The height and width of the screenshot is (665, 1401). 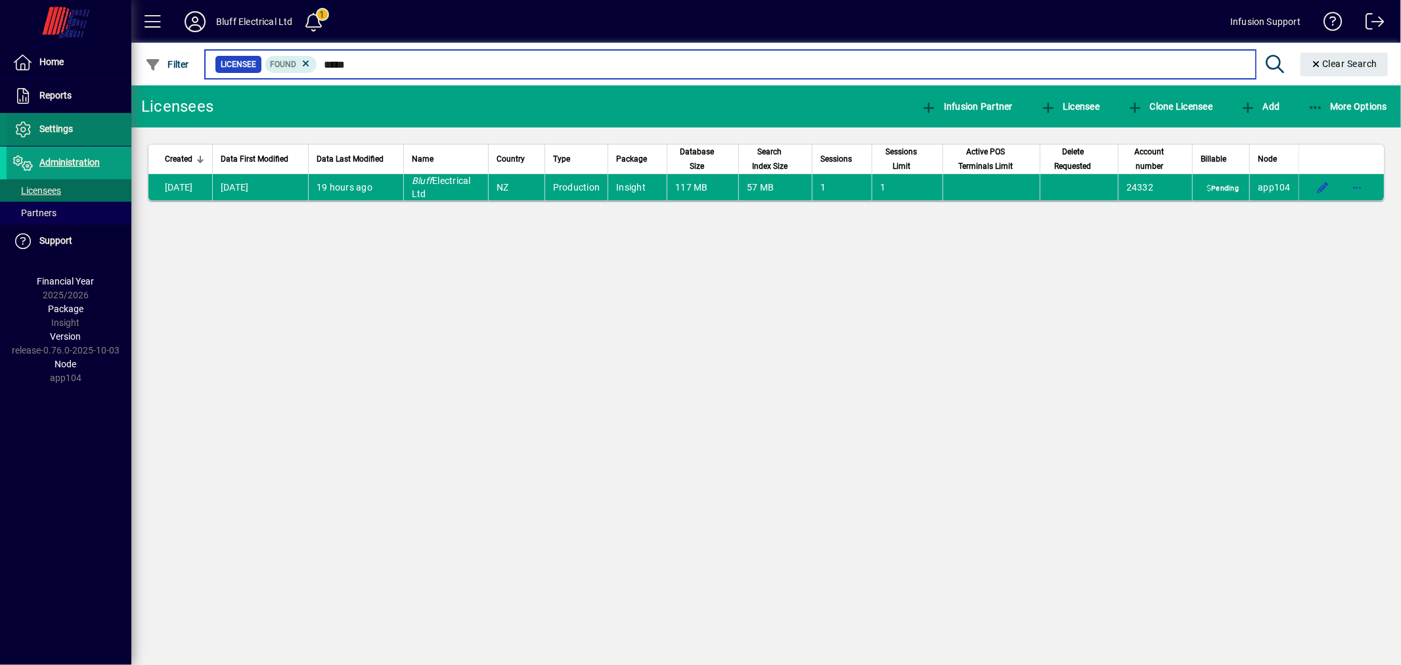 What do you see at coordinates (422, 181) in the screenshot?
I see `em: Bluff` at bounding box center [422, 181].